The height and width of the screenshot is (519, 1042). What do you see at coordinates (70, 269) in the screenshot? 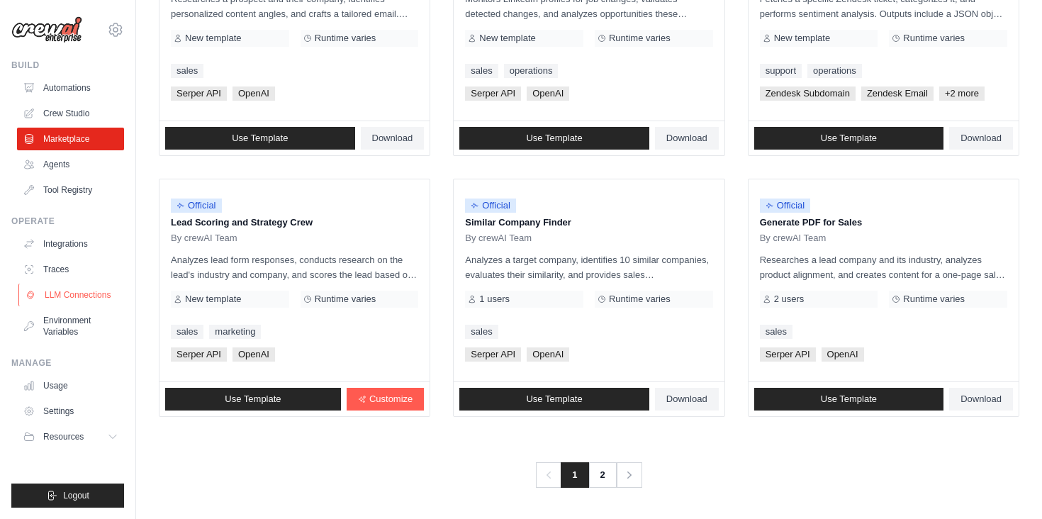
I see `a: Traces` at bounding box center [70, 269].